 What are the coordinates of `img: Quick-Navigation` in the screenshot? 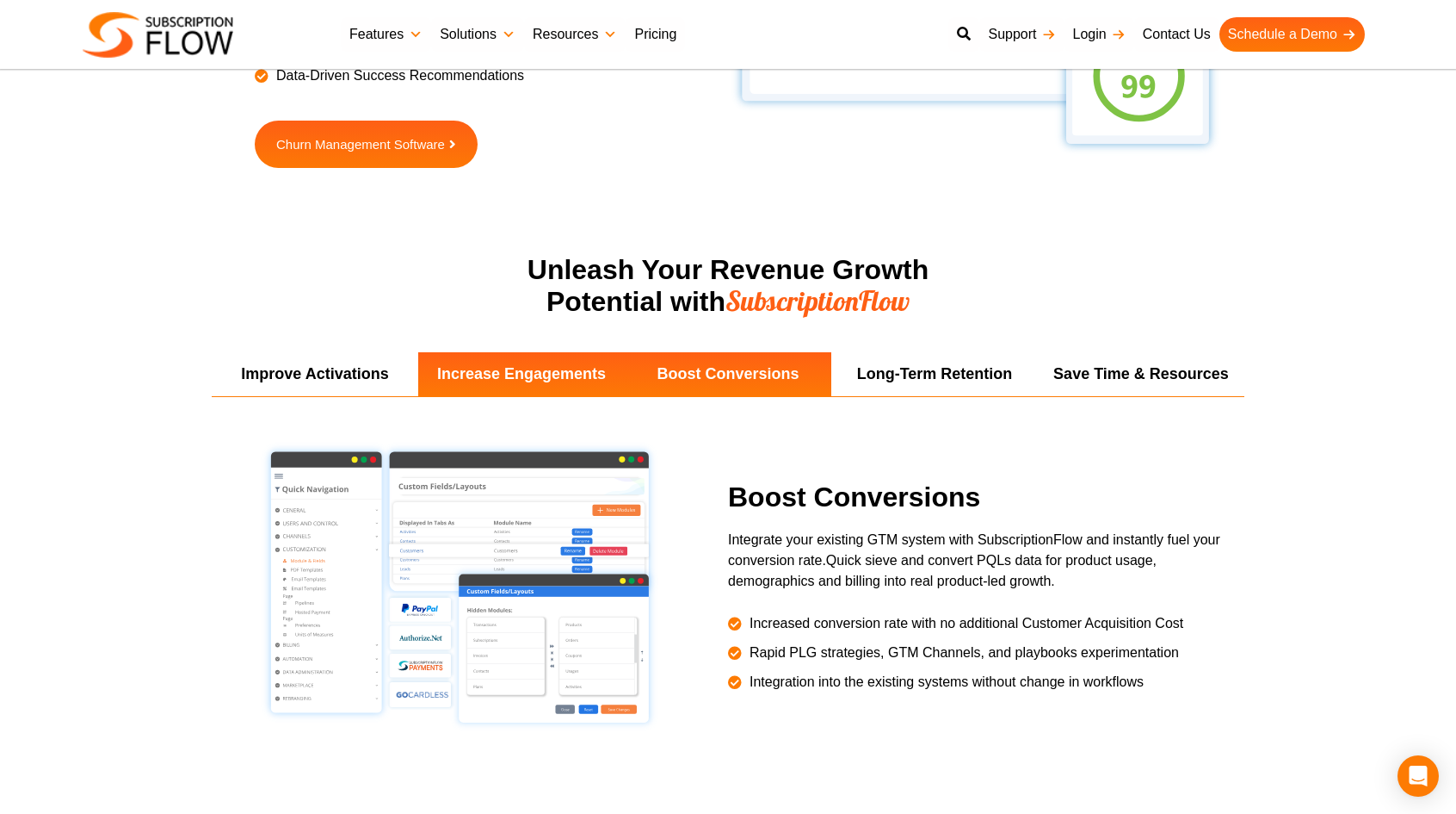 It's located at (460, 586).